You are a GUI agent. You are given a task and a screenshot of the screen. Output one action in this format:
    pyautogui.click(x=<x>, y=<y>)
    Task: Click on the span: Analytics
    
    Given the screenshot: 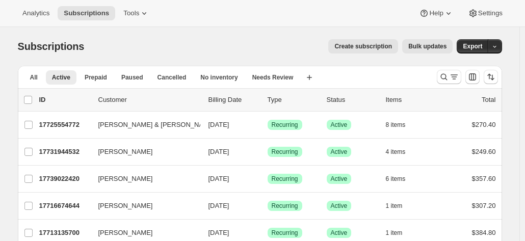 What is the action you would take?
    pyautogui.click(x=36, y=13)
    